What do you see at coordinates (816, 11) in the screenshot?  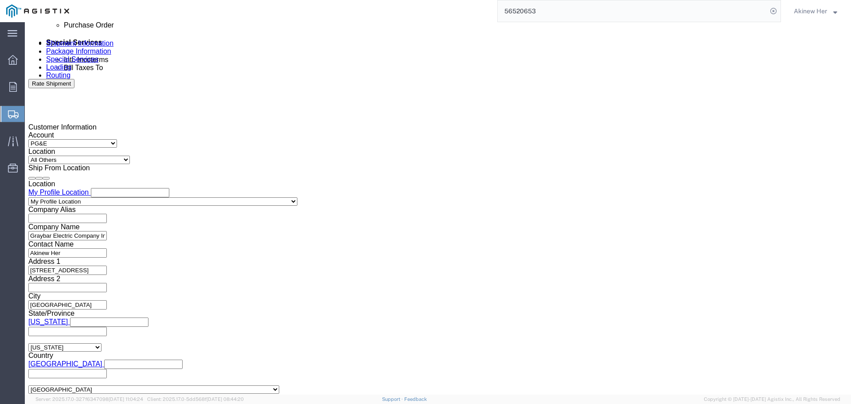 I see `button: Akinew Her` at bounding box center [816, 11].